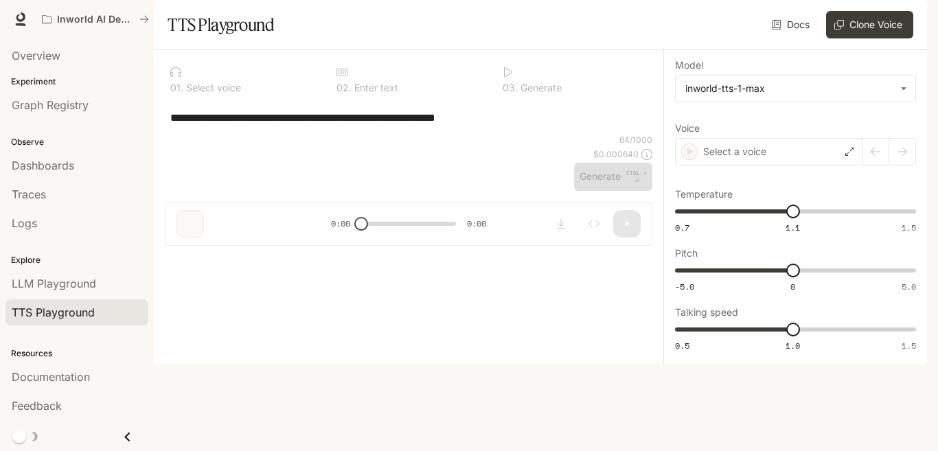 This screenshot has width=938, height=451. What do you see at coordinates (375, 88) in the screenshot?
I see `p: Enter text` at bounding box center [375, 88].